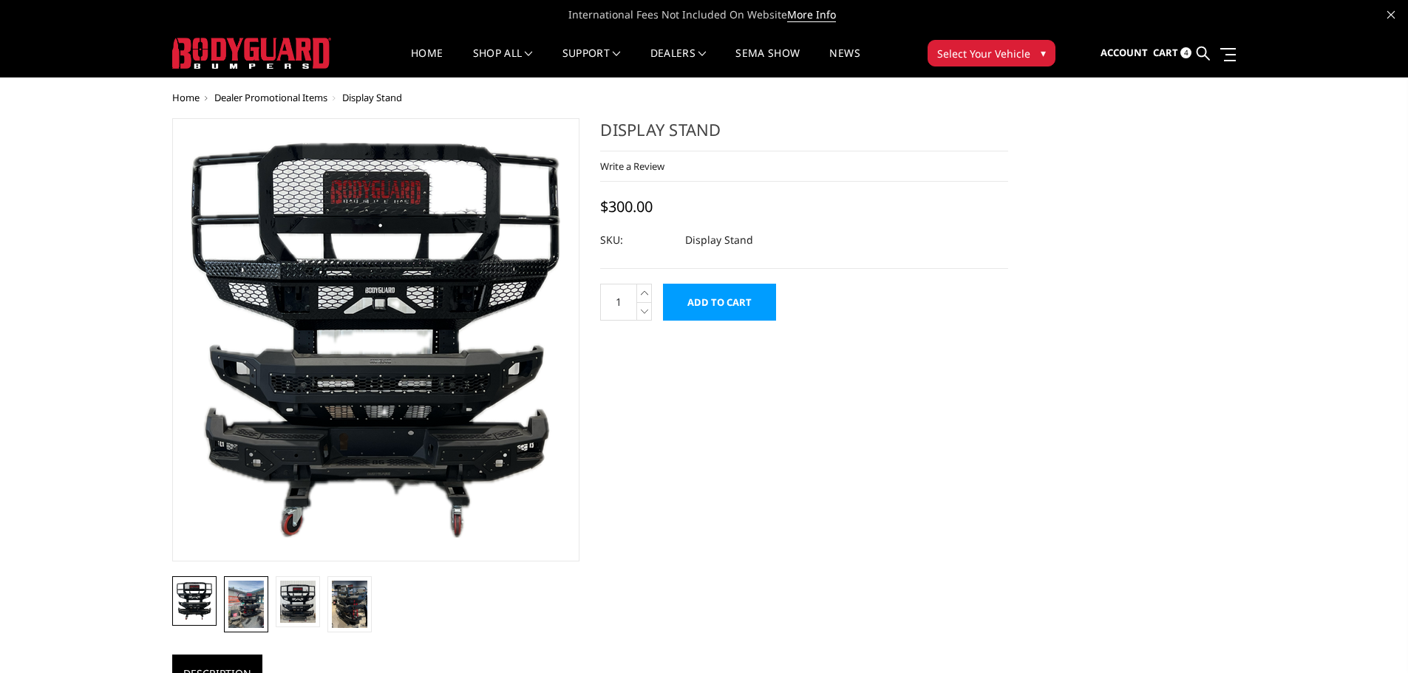 The height and width of the screenshot is (673, 1408). What do you see at coordinates (185, 98) in the screenshot?
I see `span: Home` at bounding box center [185, 98].